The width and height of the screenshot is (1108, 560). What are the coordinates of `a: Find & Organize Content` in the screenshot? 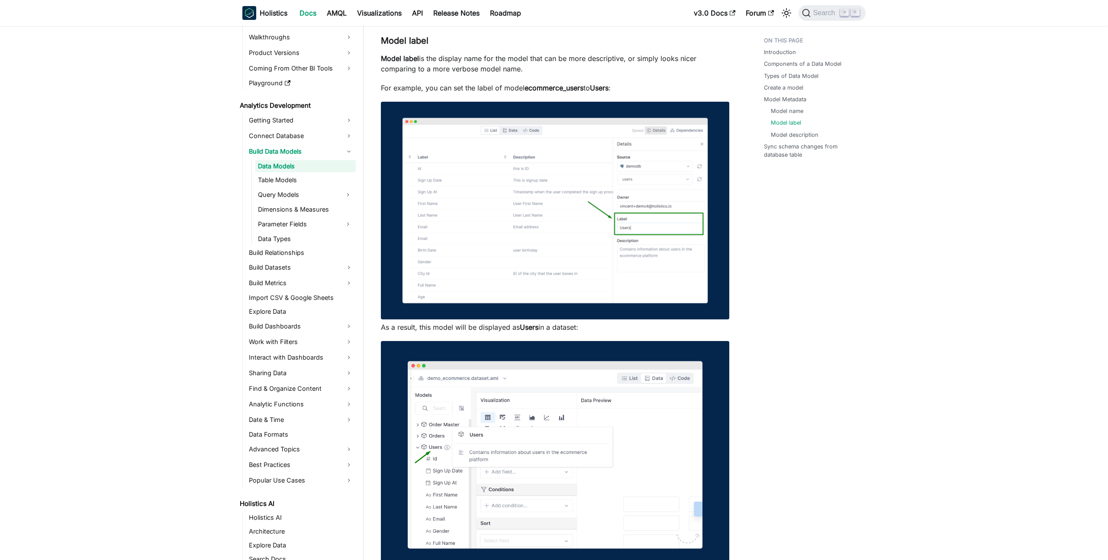 It's located at (301, 389).